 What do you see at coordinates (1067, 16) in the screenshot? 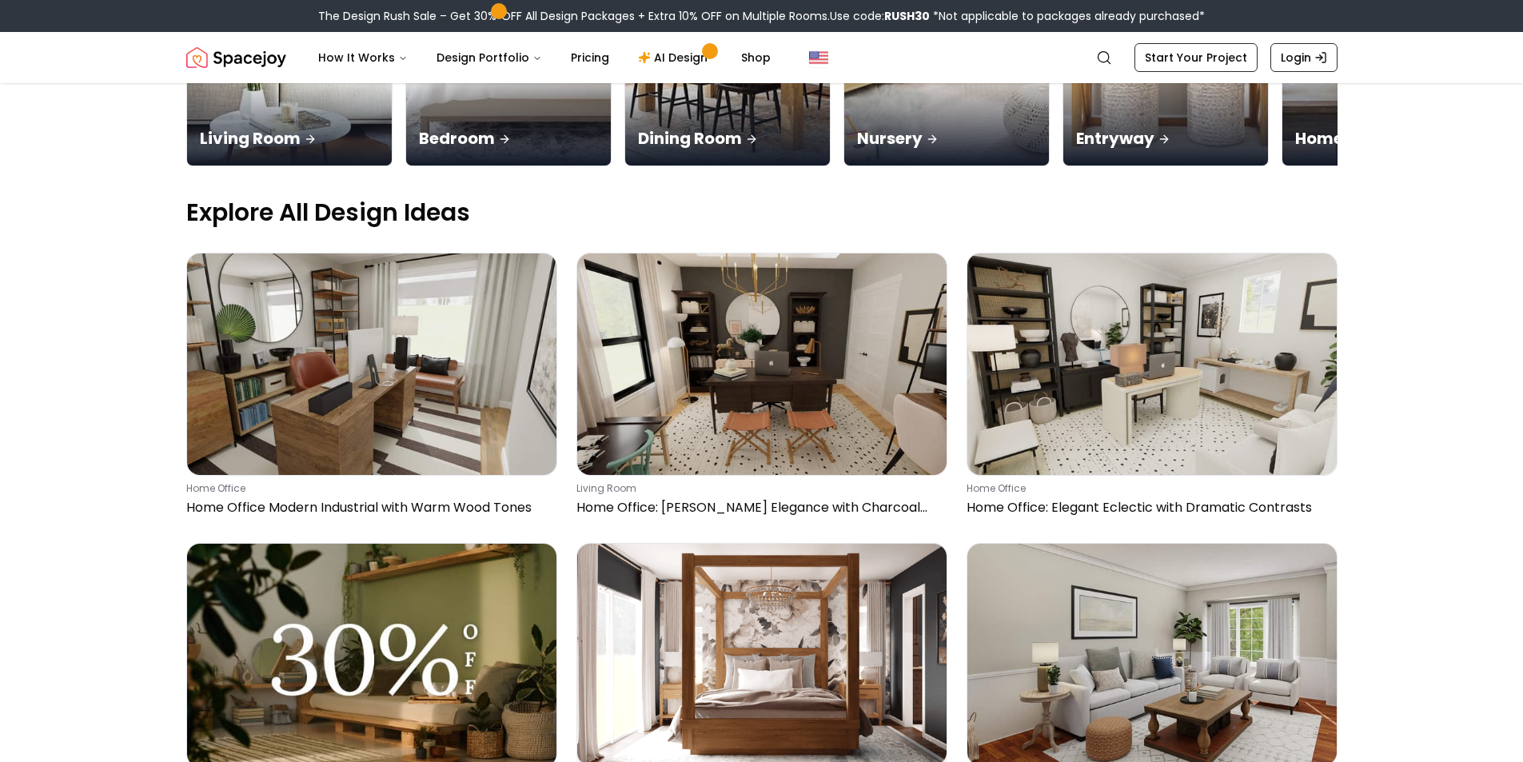
I see `span: *Not applicable to packages already purchased*` at bounding box center [1067, 16].